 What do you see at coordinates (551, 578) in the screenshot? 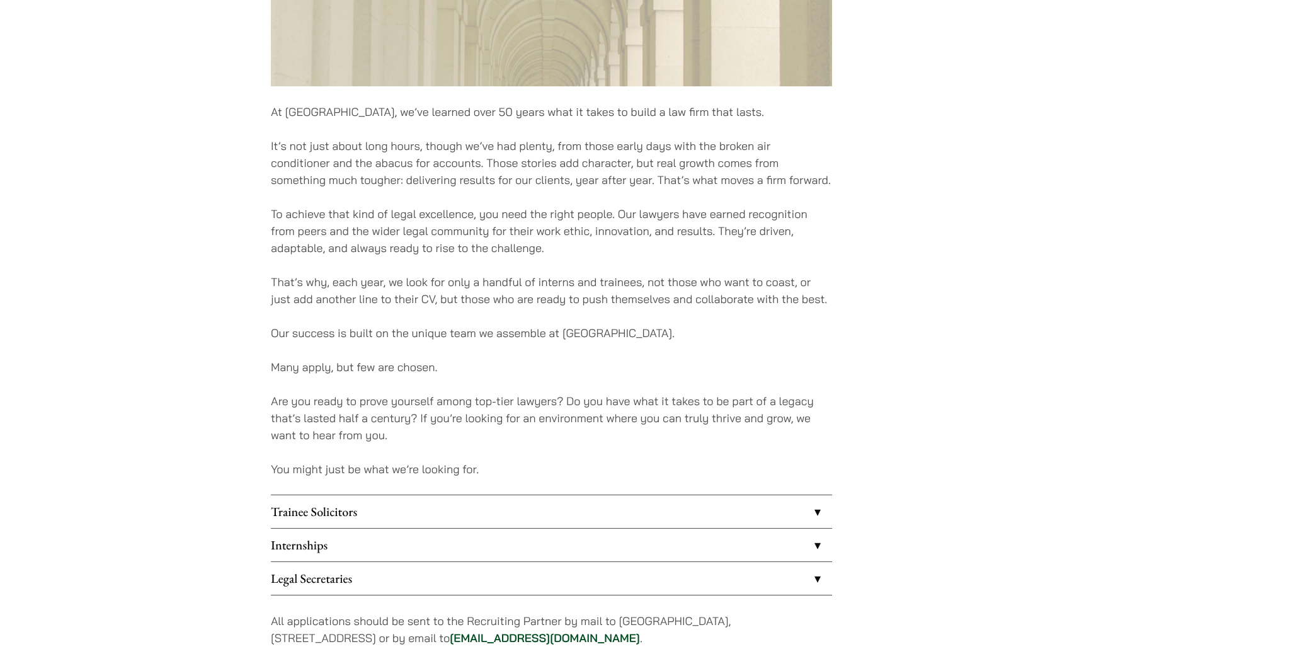
I see `a: Legal Secretaries` at bounding box center [551, 578].